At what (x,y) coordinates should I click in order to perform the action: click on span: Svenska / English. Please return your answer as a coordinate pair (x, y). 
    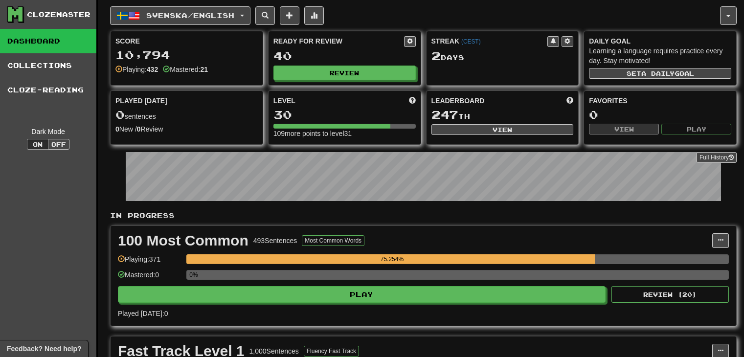
    Looking at the image, I should click on (190, 15).